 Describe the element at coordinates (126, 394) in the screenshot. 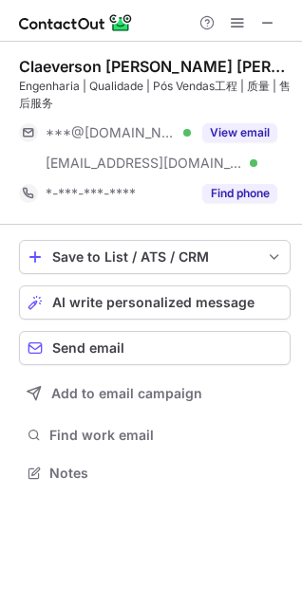

I see `span: Add to email campaign` at that location.